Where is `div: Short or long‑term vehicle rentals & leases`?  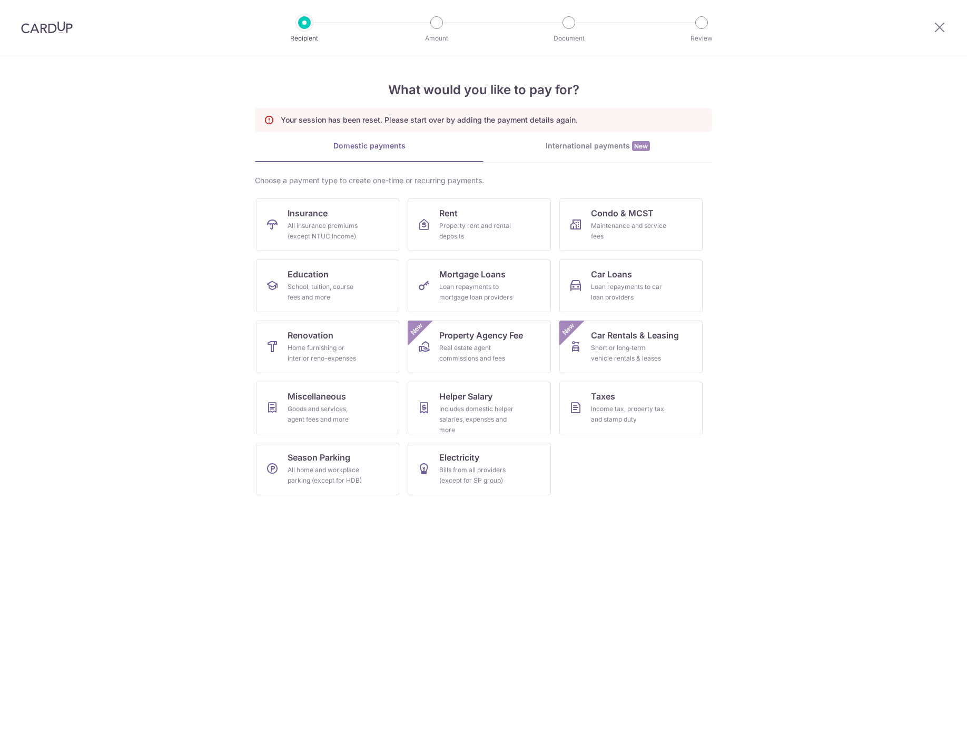 div: Short or long‑term vehicle rentals & leases is located at coordinates (629, 353).